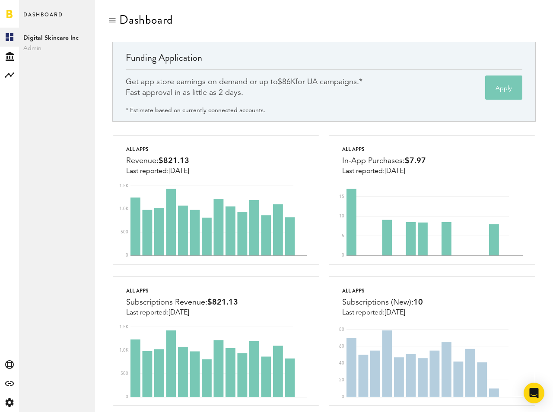 The width and height of the screenshot is (553, 412). What do you see at coordinates (382, 303) in the screenshot?
I see `div: Subscriptions (New):` at bounding box center [382, 303].